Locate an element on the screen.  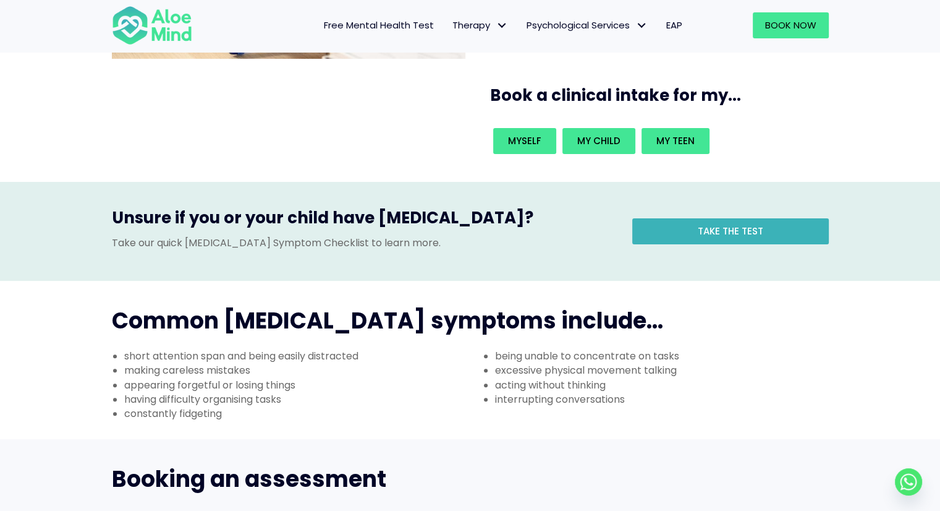
h3: Book a clinical intake for my... is located at coordinates (662, 95).